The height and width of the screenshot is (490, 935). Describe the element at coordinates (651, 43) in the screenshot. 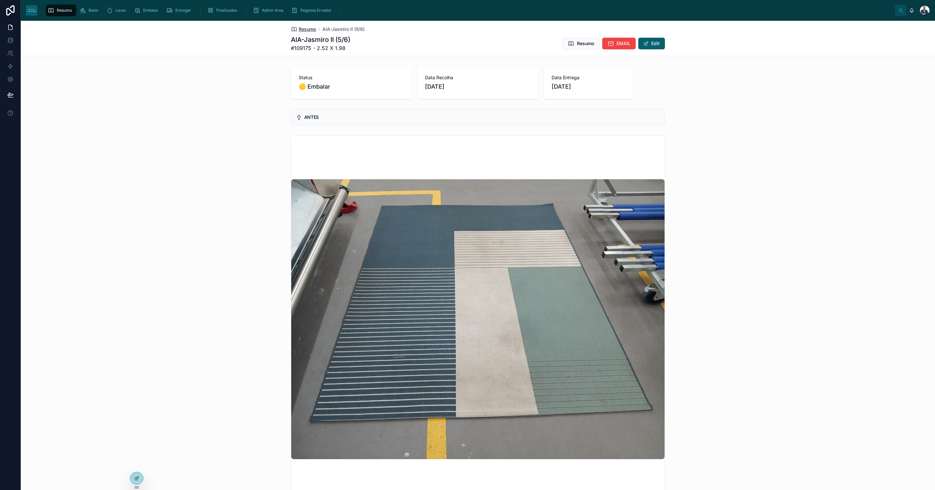

I see `button: Edit` at that location.